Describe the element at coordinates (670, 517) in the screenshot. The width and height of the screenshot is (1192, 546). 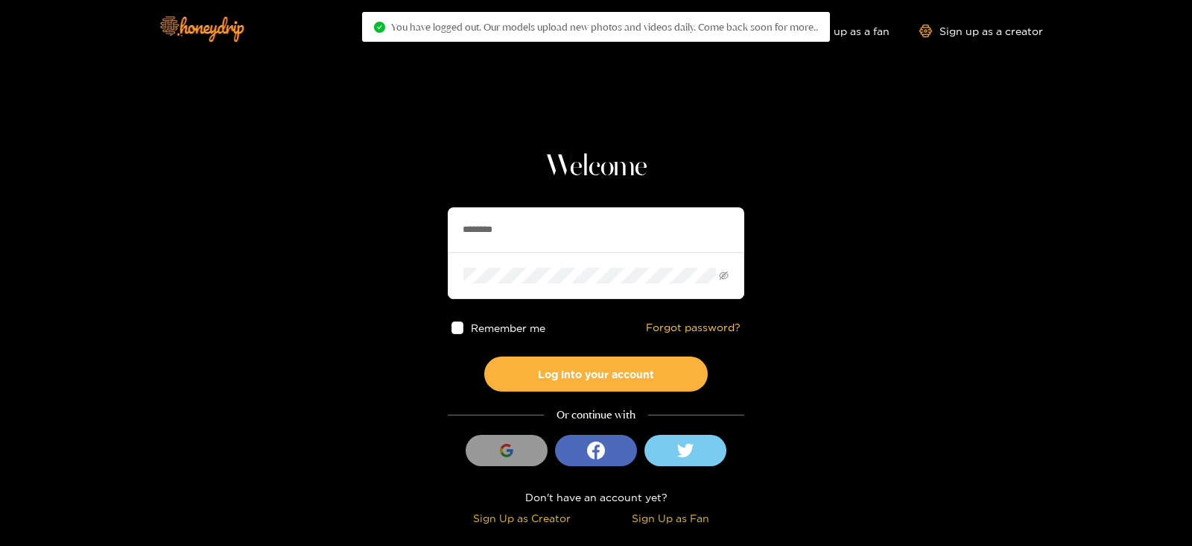
I see `div: Sign Up as Fan` at that location.